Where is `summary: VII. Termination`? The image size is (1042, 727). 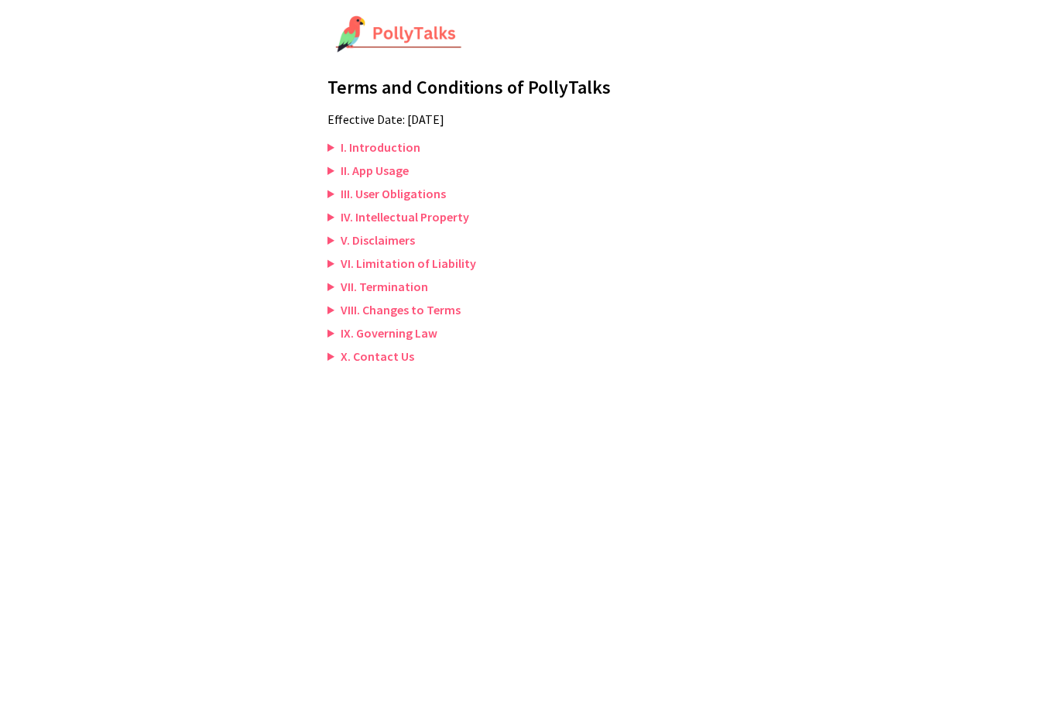
summary: VII. Termination is located at coordinates (521, 286).